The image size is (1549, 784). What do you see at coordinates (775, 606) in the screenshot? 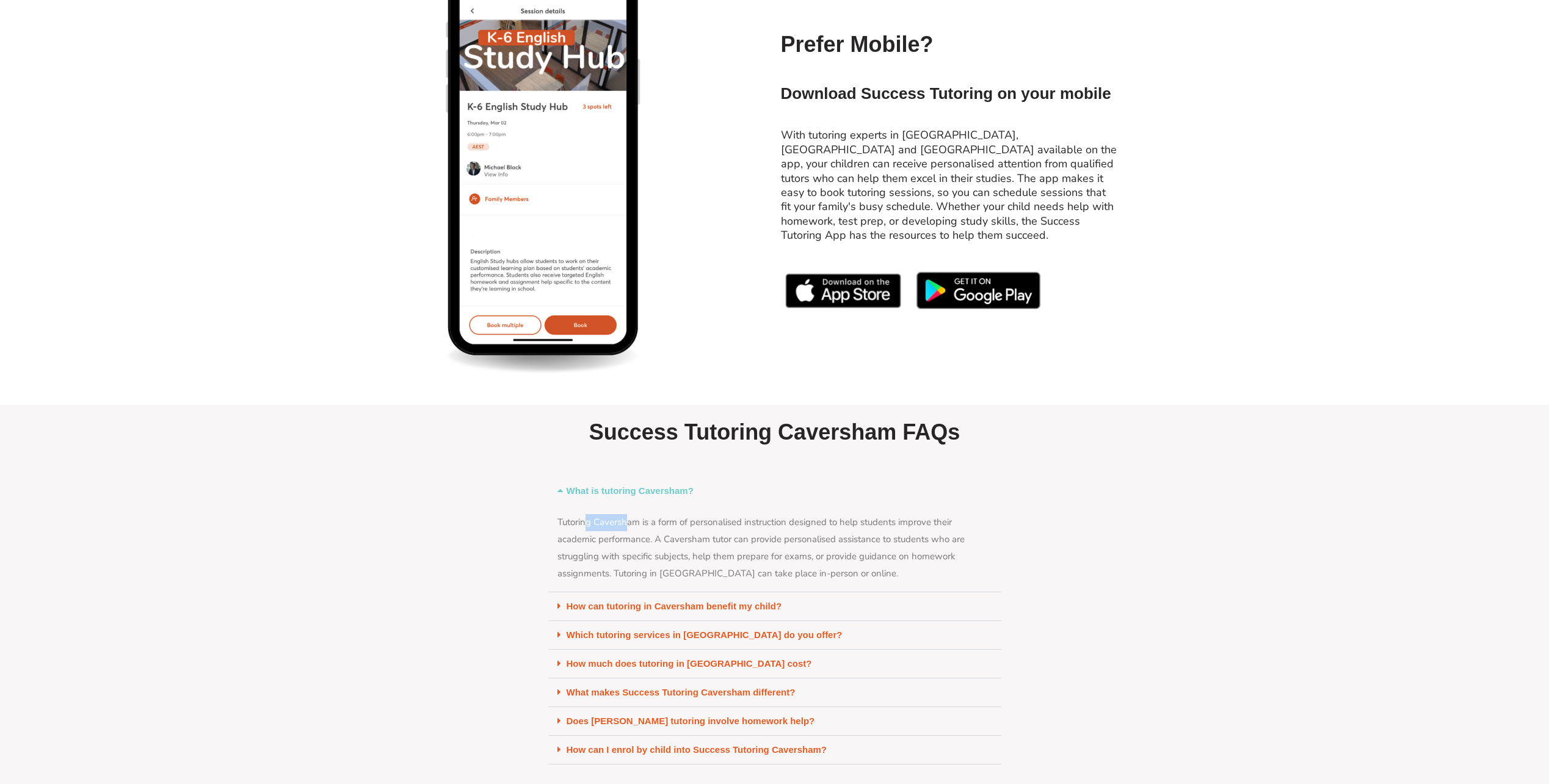
I see `div: How can tutoring in Caversham benefit my child?` at bounding box center [775, 606].